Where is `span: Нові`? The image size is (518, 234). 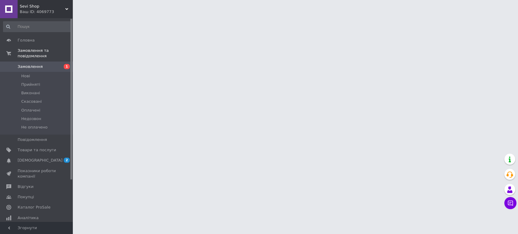 span: Нові is located at coordinates (25, 76).